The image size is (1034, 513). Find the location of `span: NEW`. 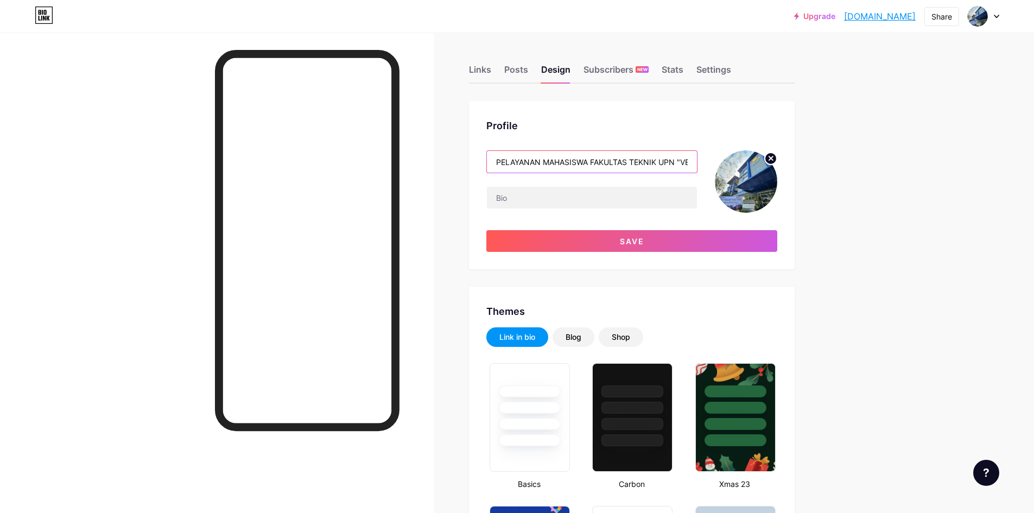

span: NEW is located at coordinates (642, 69).